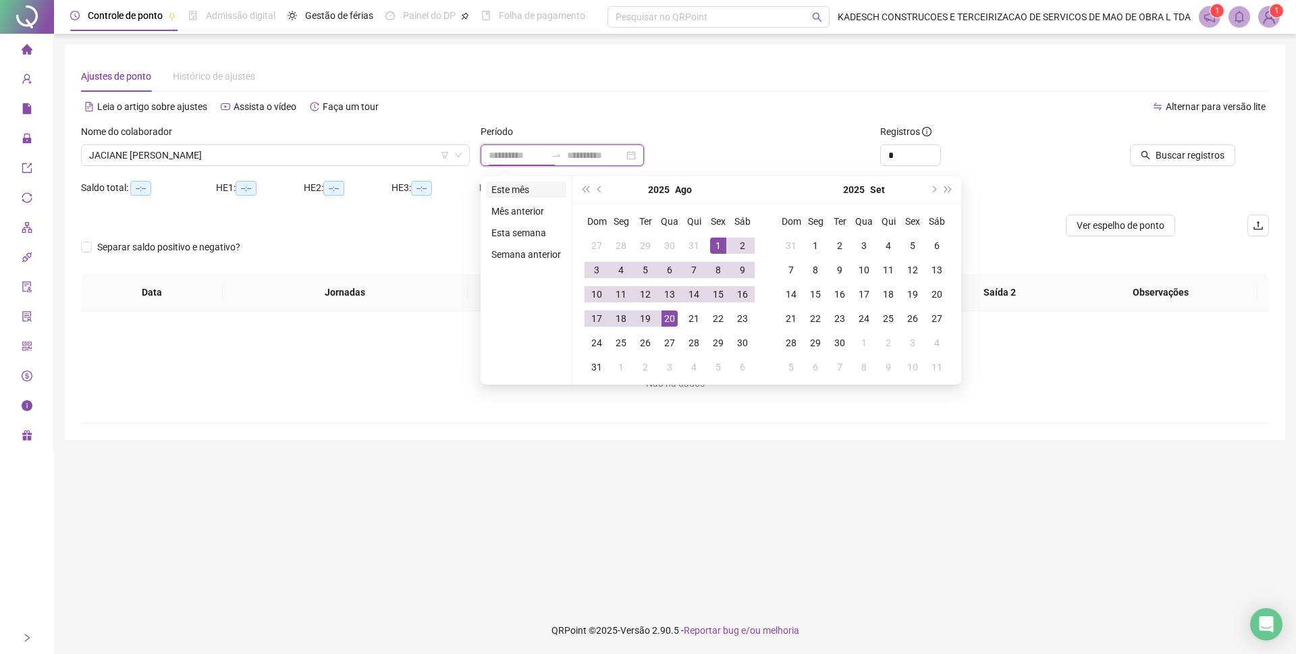 This screenshot has width=1296, height=654. Describe the element at coordinates (694, 246) in the screenshot. I see `td: 2025-07-31` at that location.